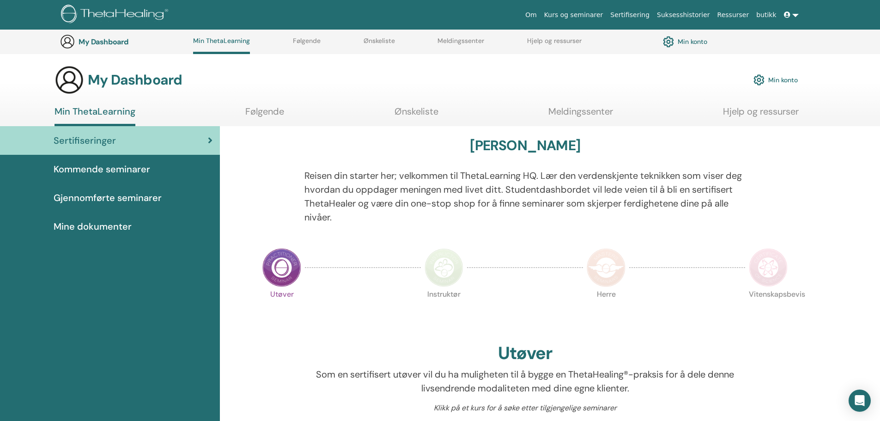  Describe the element at coordinates (630, 15) in the screenshot. I see `a: Sertifisering` at that location.